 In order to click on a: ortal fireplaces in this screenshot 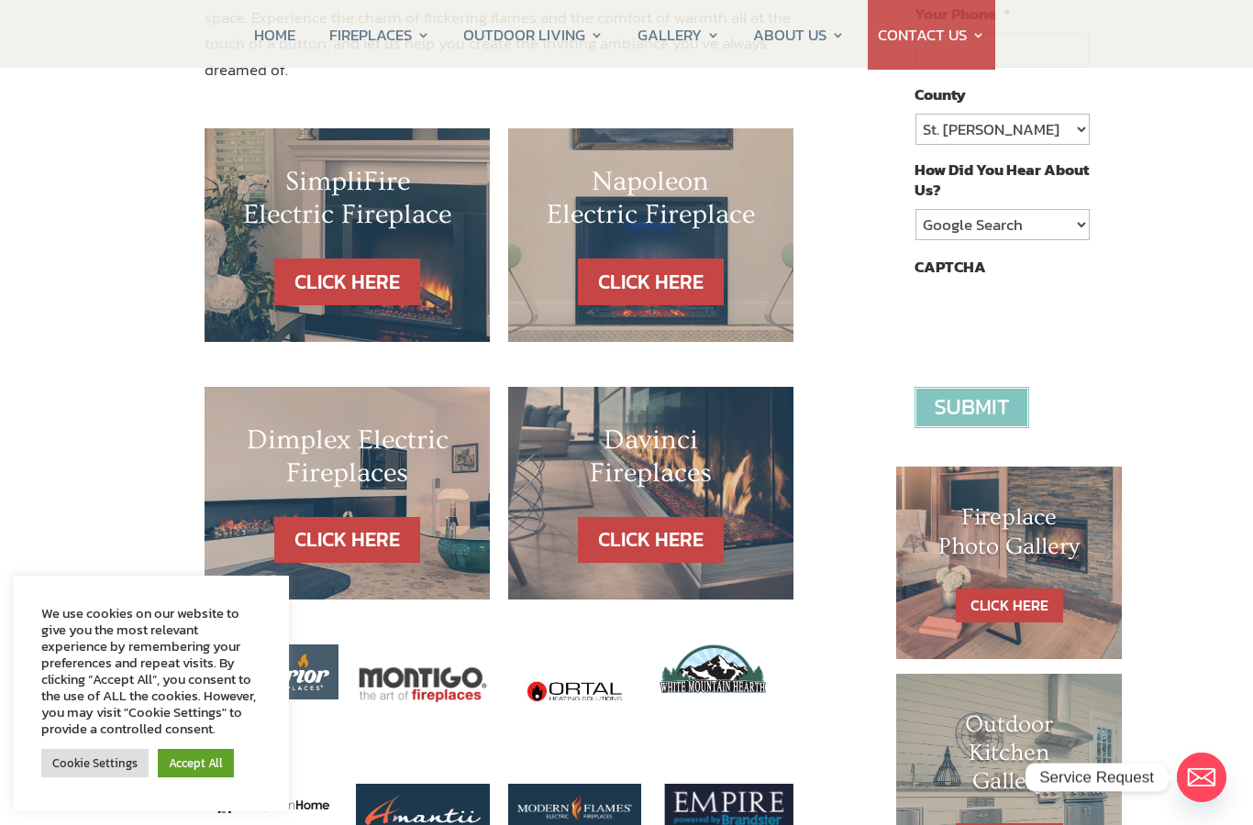, I will do `click(575, 734)`.